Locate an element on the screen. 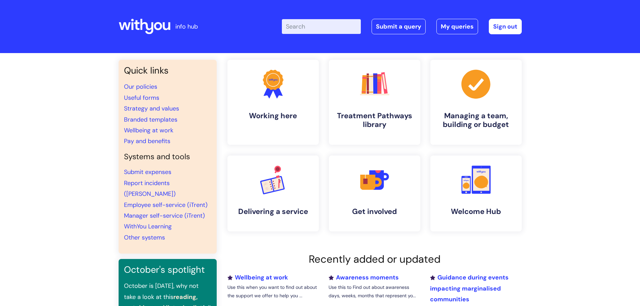  a: Sign out is located at coordinates (505, 27).